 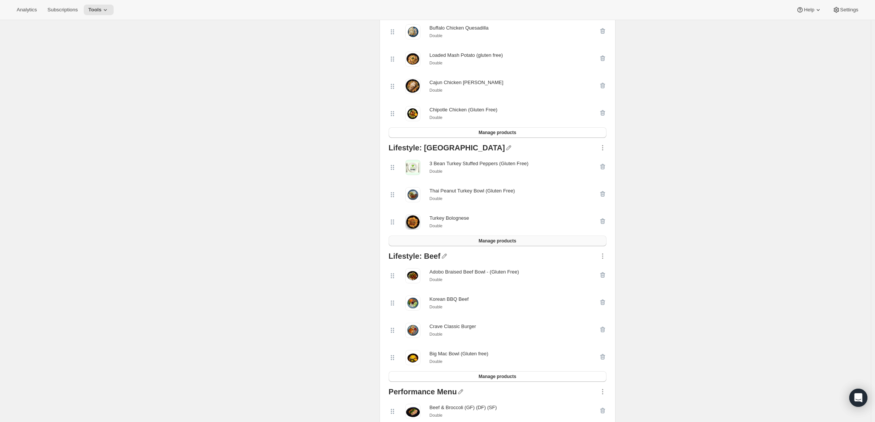 I want to click on div: Crave Classic Burger, so click(x=453, y=327).